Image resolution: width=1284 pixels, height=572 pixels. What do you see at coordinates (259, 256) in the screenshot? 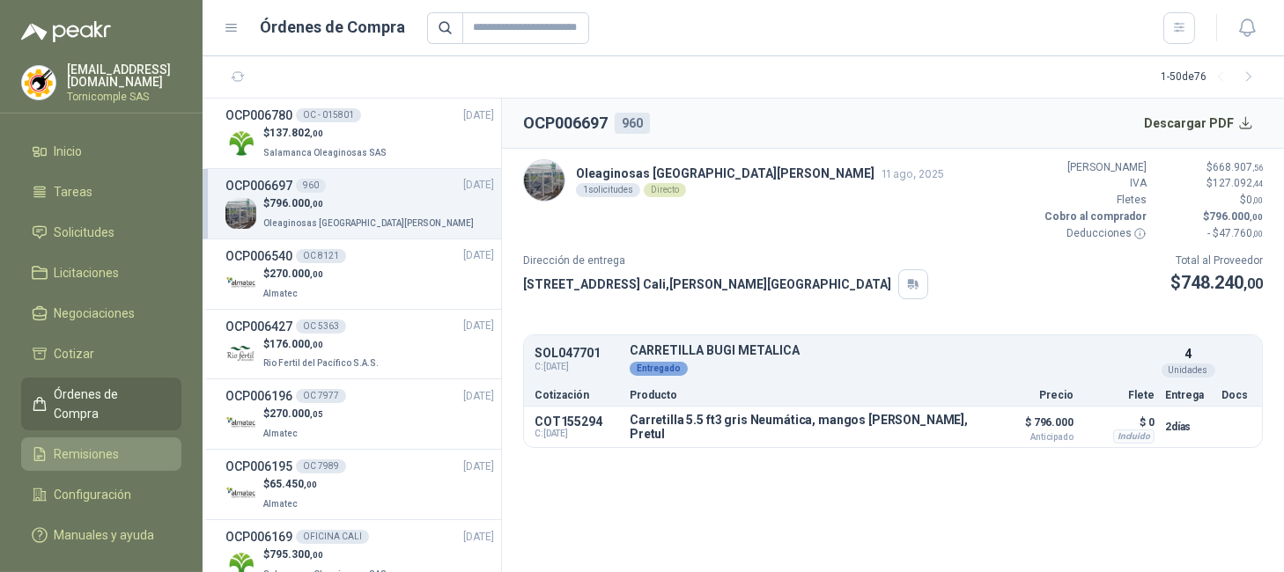
I see `h3: OCP006540` at bounding box center [259, 256].